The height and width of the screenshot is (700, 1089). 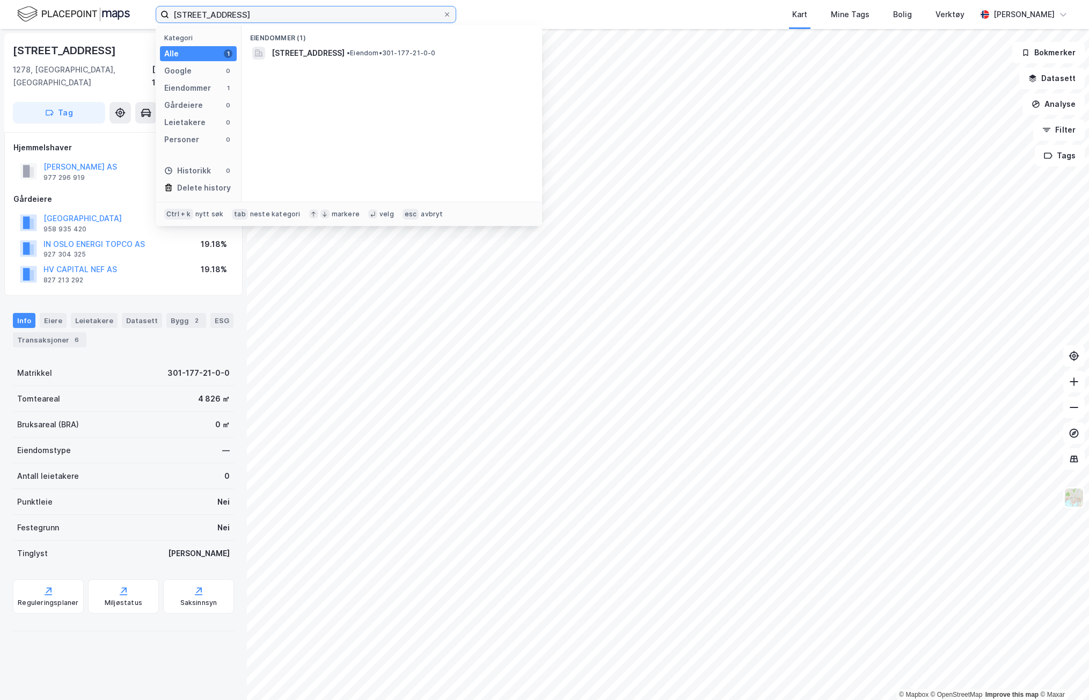 What do you see at coordinates (178, 71) in the screenshot?
I see `div: Google` at bounding box center [178, 71].